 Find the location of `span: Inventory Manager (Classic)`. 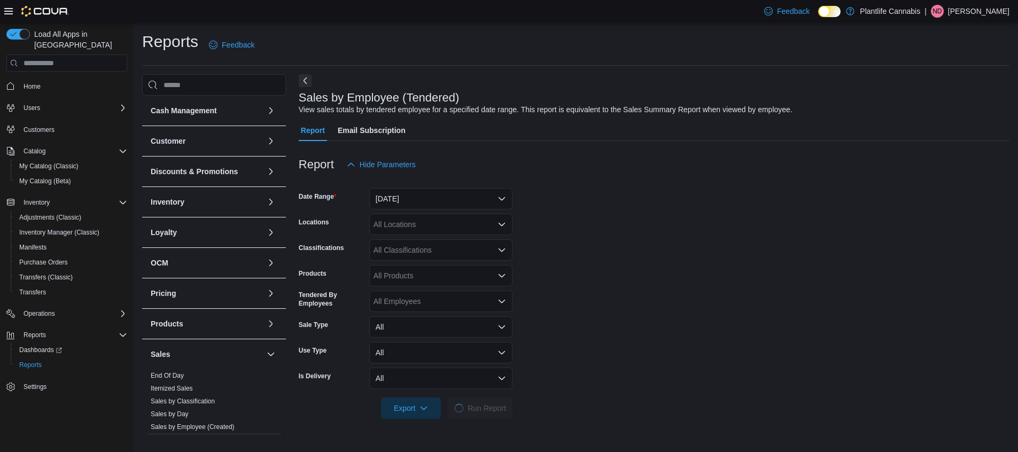

span: Inventory Manager (Classic) is located at coordinates (71, 232).